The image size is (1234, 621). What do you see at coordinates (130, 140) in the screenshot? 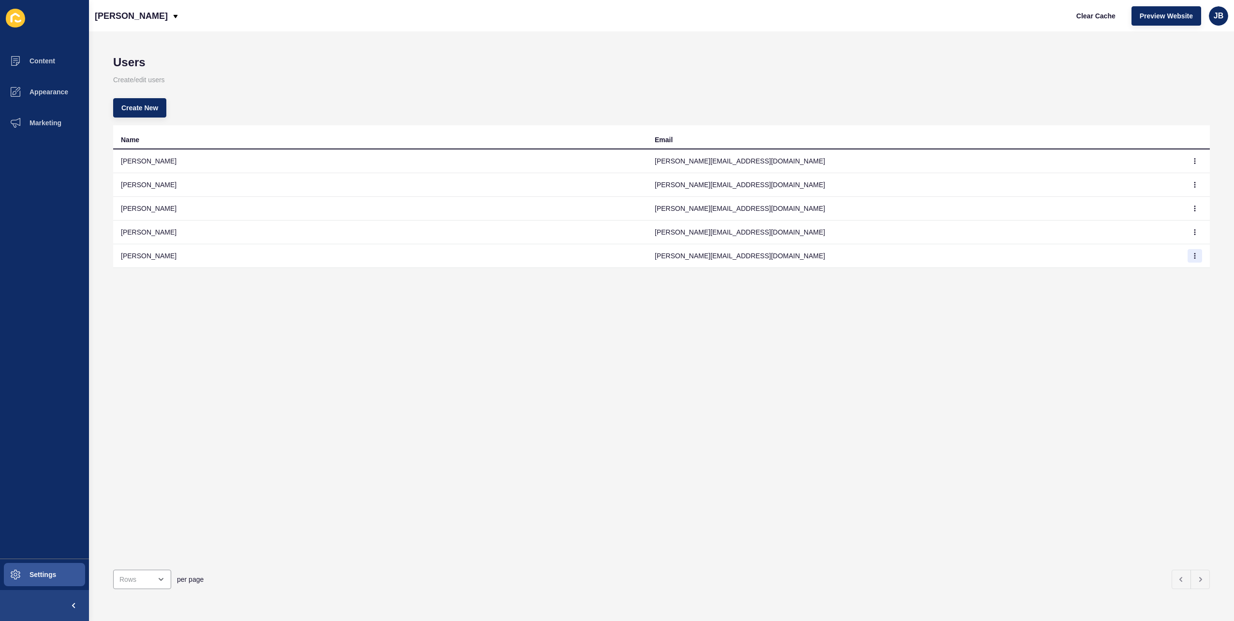
I see `div: Name` at bounding box center [130, 140].